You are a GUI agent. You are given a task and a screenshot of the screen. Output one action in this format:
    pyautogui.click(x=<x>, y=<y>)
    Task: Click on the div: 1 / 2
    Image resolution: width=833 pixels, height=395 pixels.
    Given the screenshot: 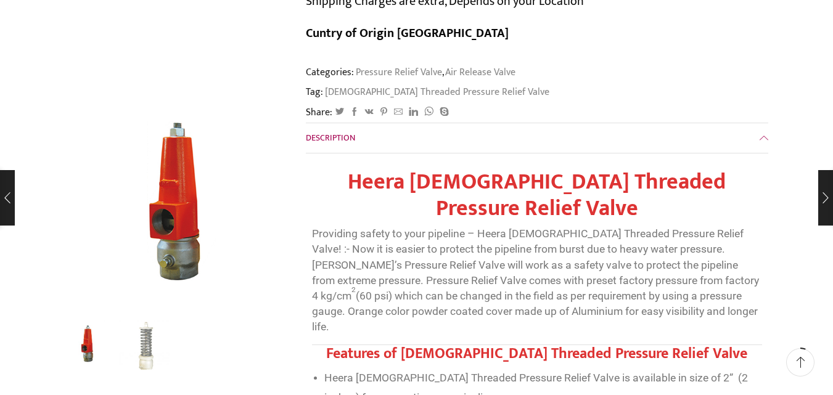 What is the action you would take?
    pyautogui.click(x=176, y=203)
    